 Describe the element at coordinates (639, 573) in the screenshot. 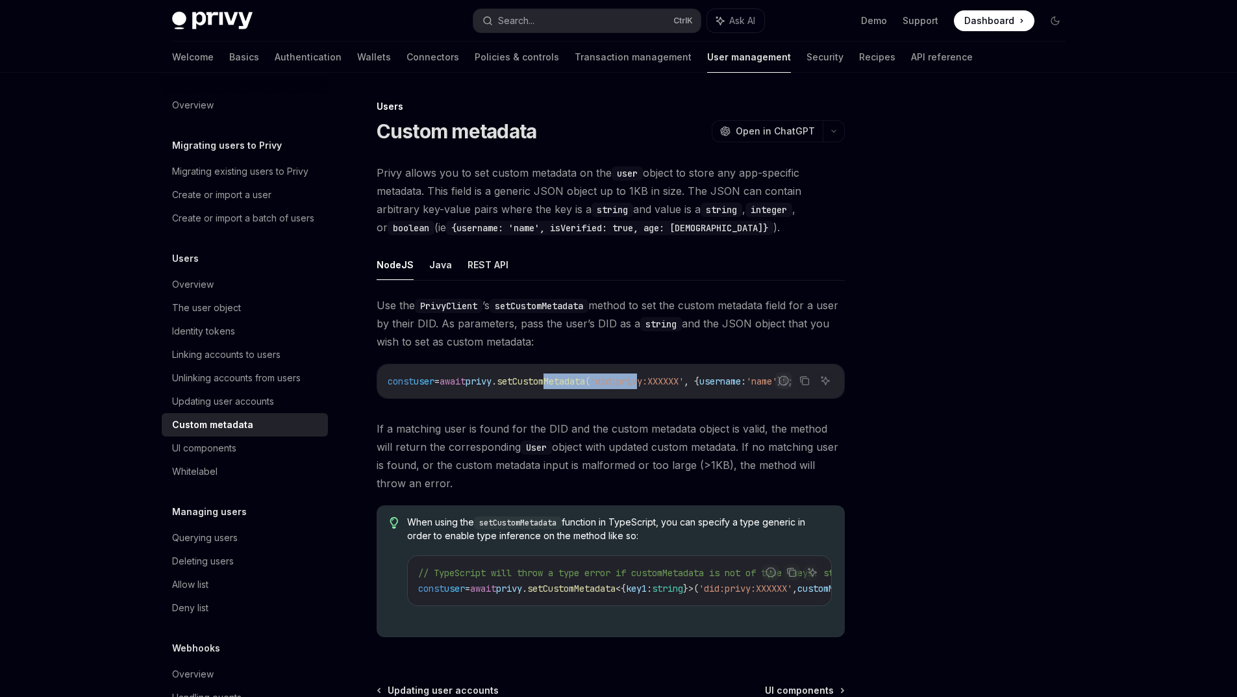

I see `span: // TypeScript will throw a type error if customMetadata is not of type {key1: string}` at that location.